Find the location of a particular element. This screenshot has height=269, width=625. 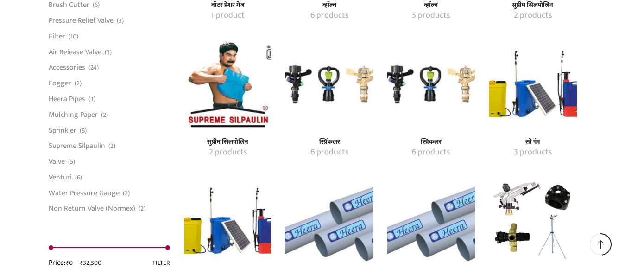

mark: 3 products is located at coordinates (533, 152).